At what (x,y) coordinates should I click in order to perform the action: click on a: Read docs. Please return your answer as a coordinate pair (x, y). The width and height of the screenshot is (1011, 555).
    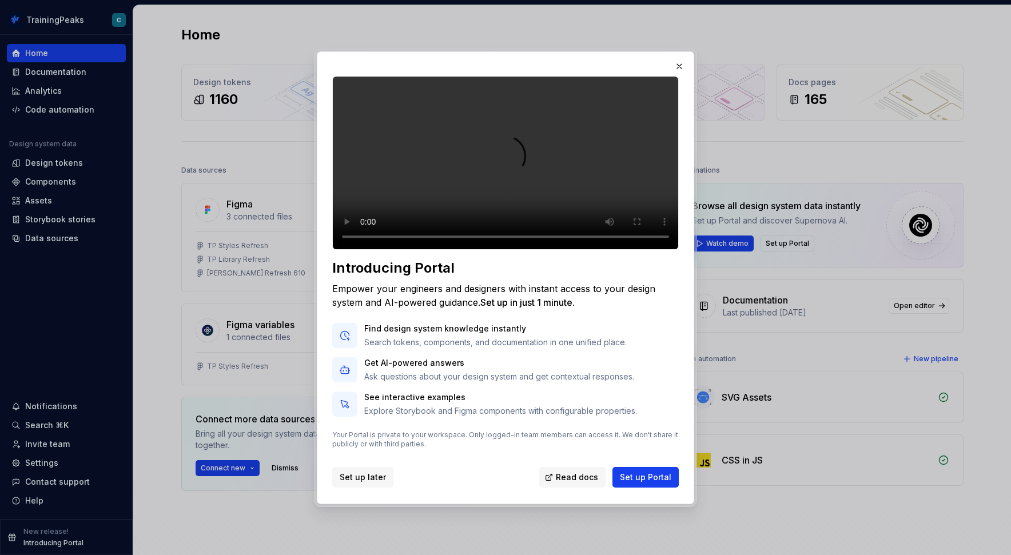
    Looking at the image, I should click on (572, 477).